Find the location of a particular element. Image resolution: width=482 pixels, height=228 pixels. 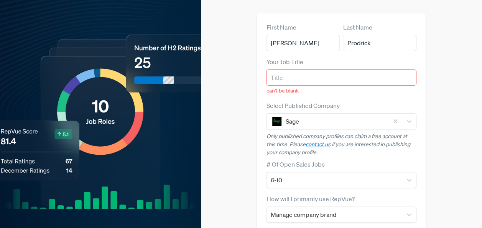

label: Select Published Company is located at coordinates (303, 106).